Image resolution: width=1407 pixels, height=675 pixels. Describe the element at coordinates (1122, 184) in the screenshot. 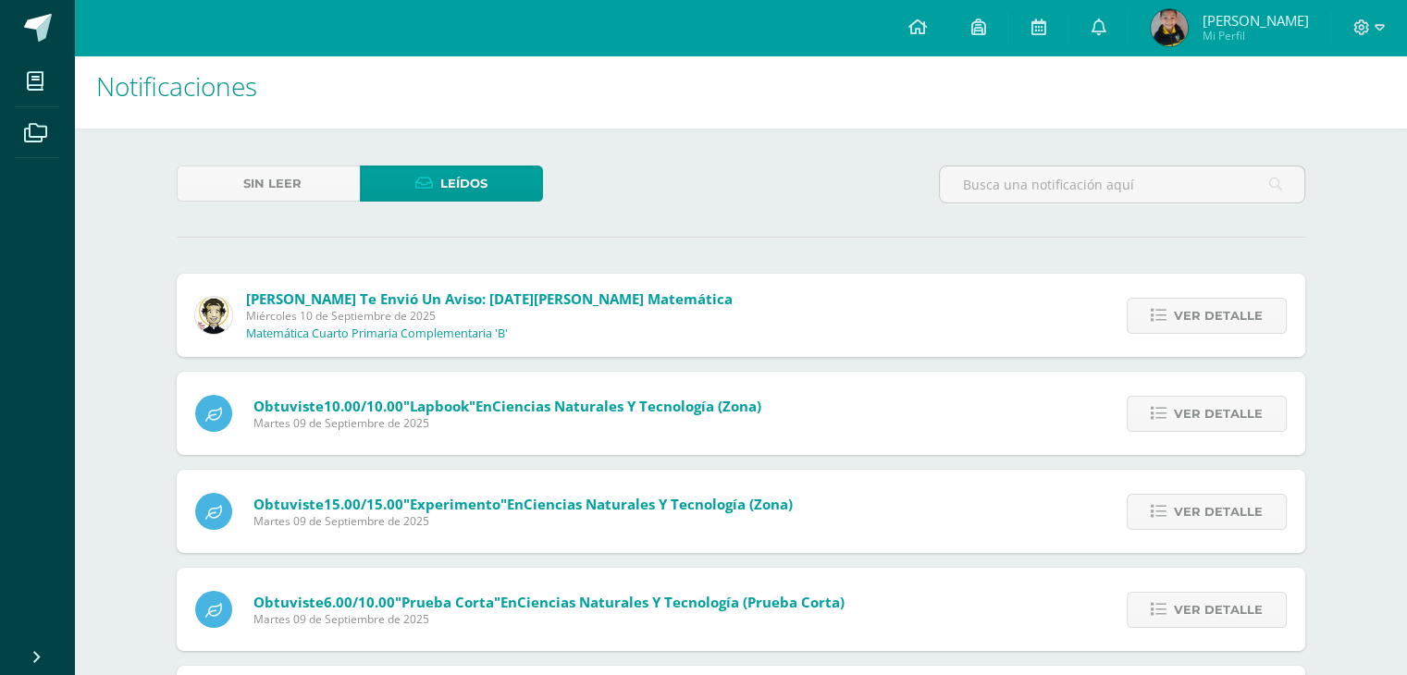

I see `input: Busca una notificación aquí` at that location.